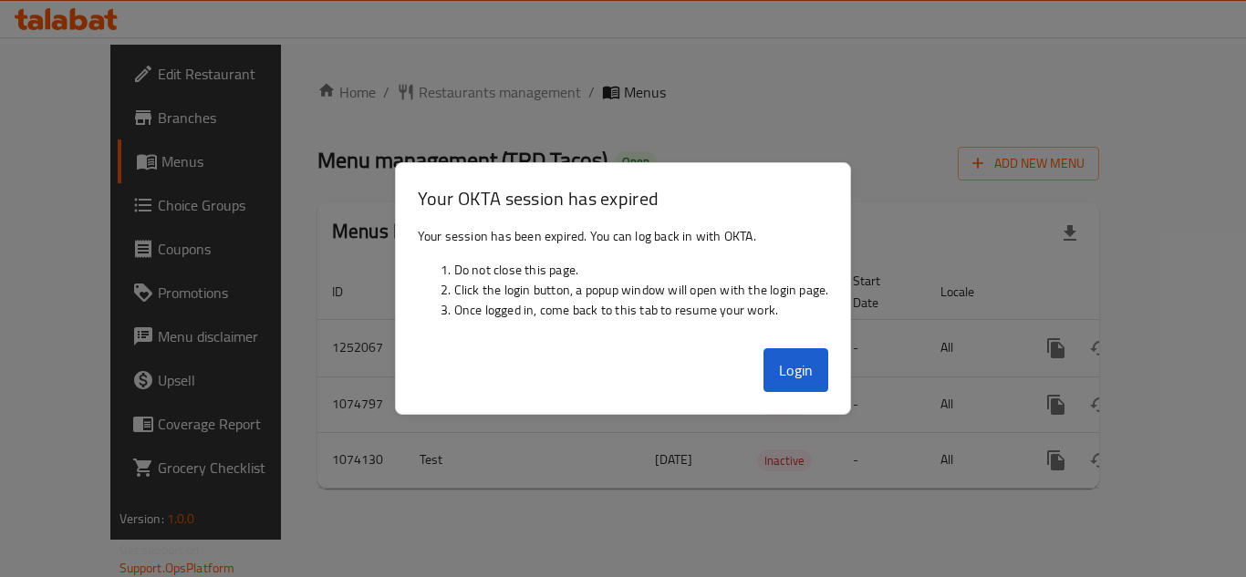 This screenshot has height=577, width=1246. Describe the element at coordinates (641, 290) in the screenshot. I see `li: Click the login button, a popup window will open with the login page.` at that location.